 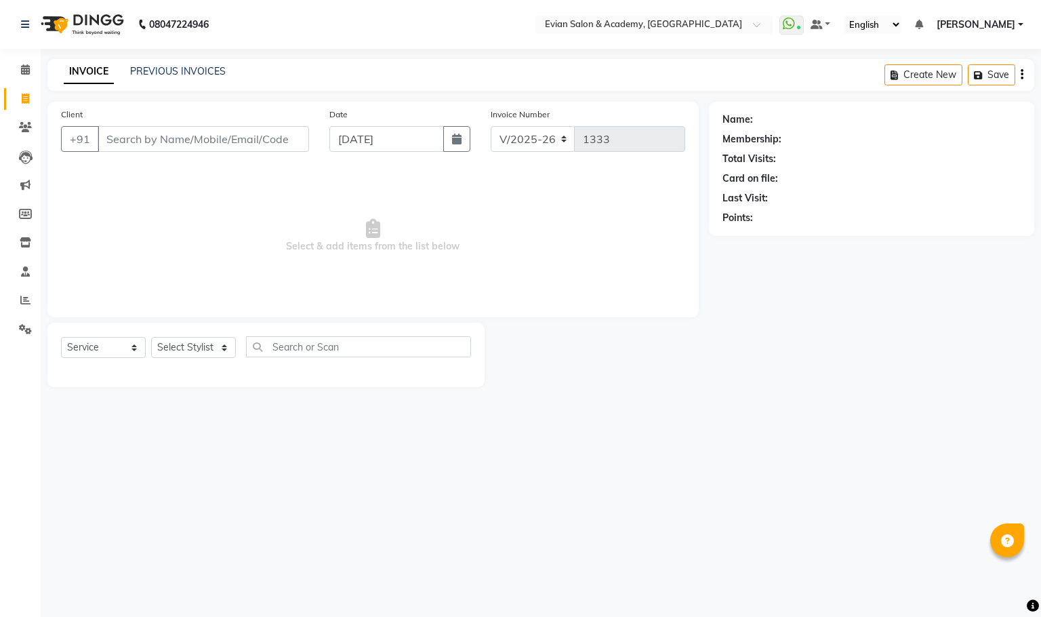 What do you see at coordinates (738, 218) in the screenshot?
I see `div: Points:` at bounding box center [738, 218].